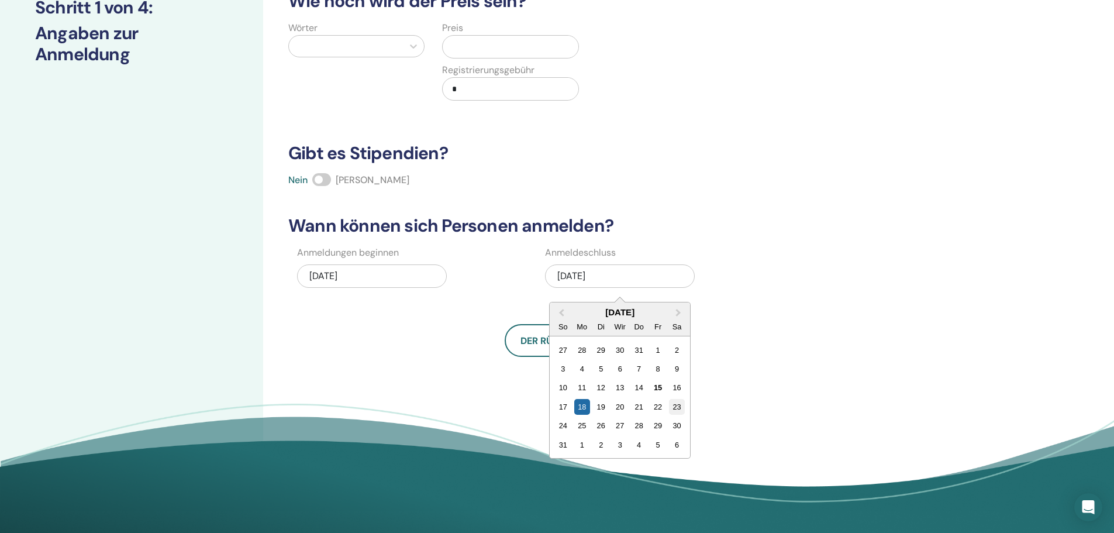 The height and width of the screenshot is (533, 1114). What do you see at coordinates (679, 313) in the screenshot?
I see `button: Nächsten Monat` at bounding box center [679, 313].